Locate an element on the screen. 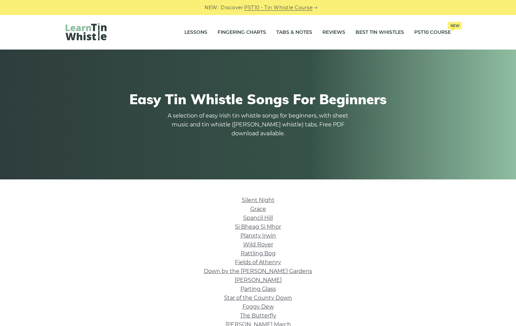 This screenshot has width=516, height=326. a: Fingering Charts is located at coordinates (242, 32).